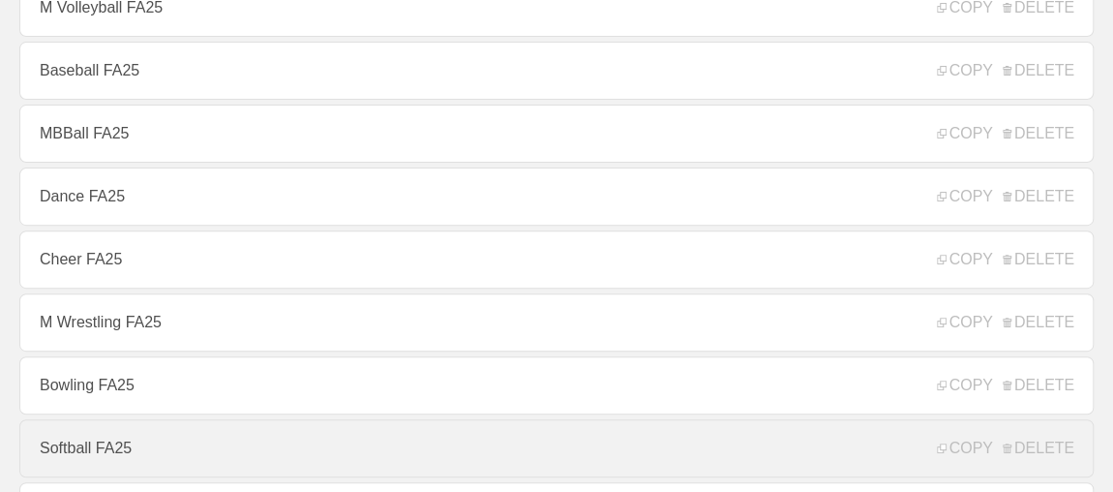 The width and height of the screenshot is (1113, 492). I want to click on a: Dance FA25, so click(557, 197).